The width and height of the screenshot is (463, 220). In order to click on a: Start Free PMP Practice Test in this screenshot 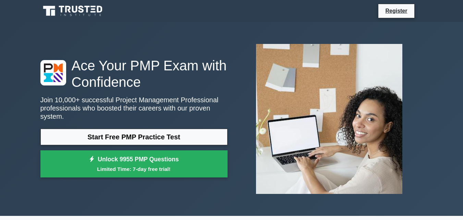, I will do `click(134, 137)`.